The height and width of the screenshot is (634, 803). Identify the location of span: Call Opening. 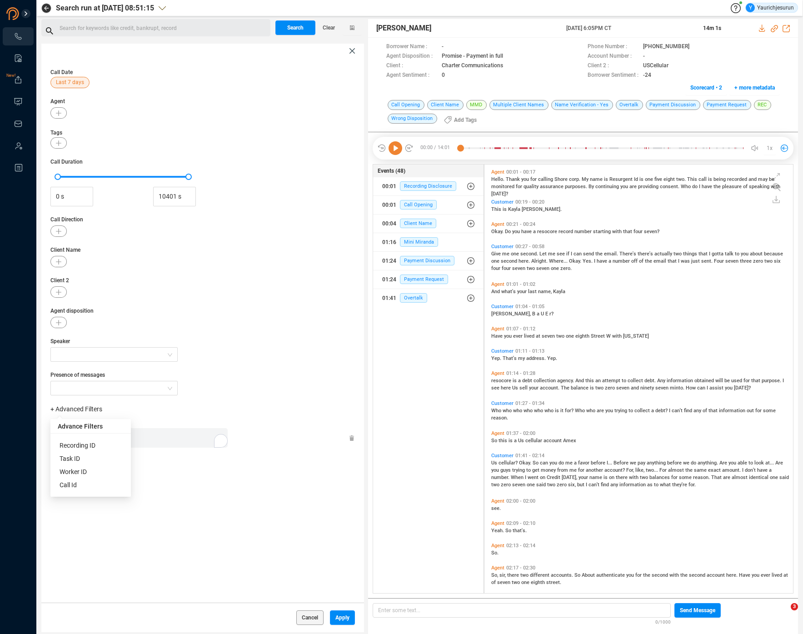
(418, 204).